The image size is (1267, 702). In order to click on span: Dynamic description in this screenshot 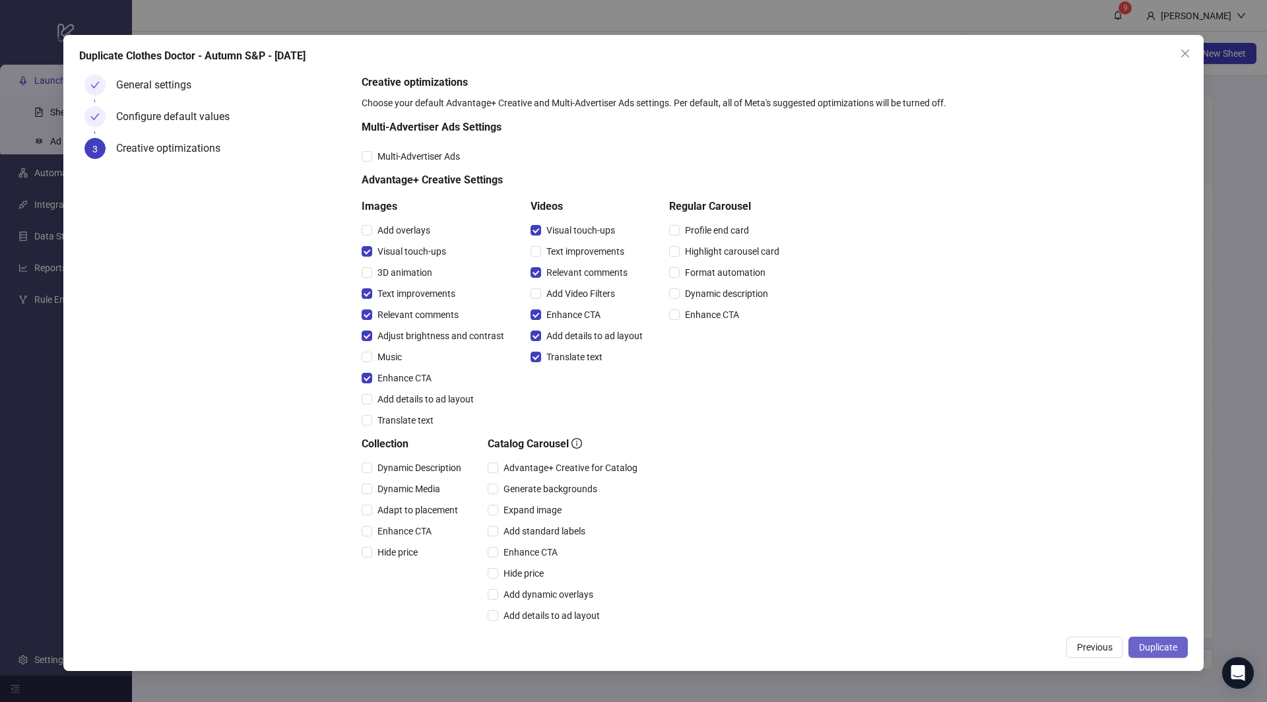, I will do `click(727, 294)`.